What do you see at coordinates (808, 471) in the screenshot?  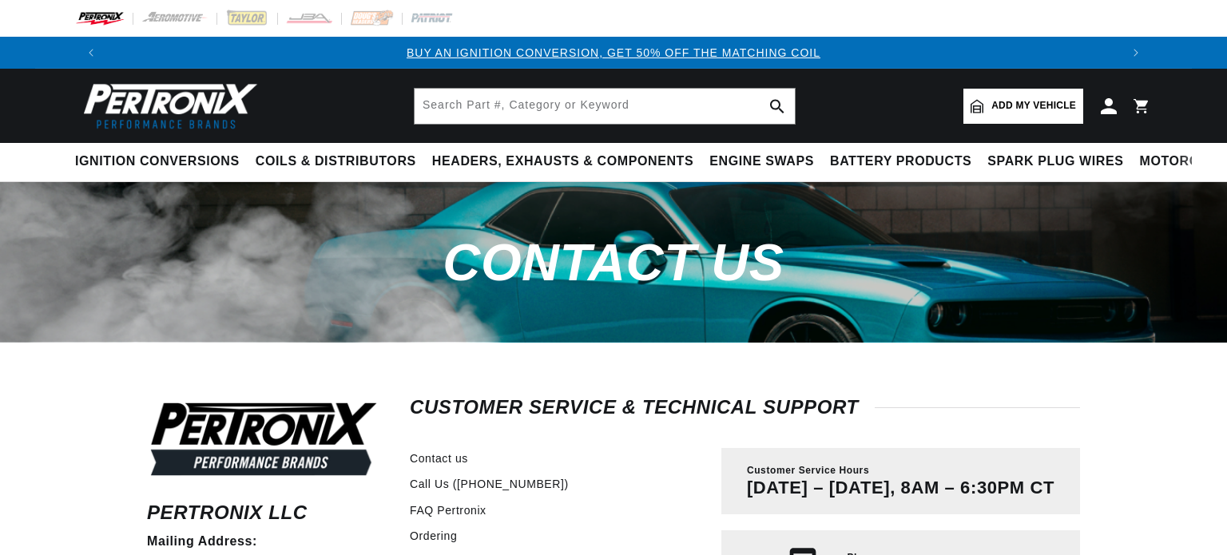 I see `span: Customer Service Hours` at bounding box center [808, 471].